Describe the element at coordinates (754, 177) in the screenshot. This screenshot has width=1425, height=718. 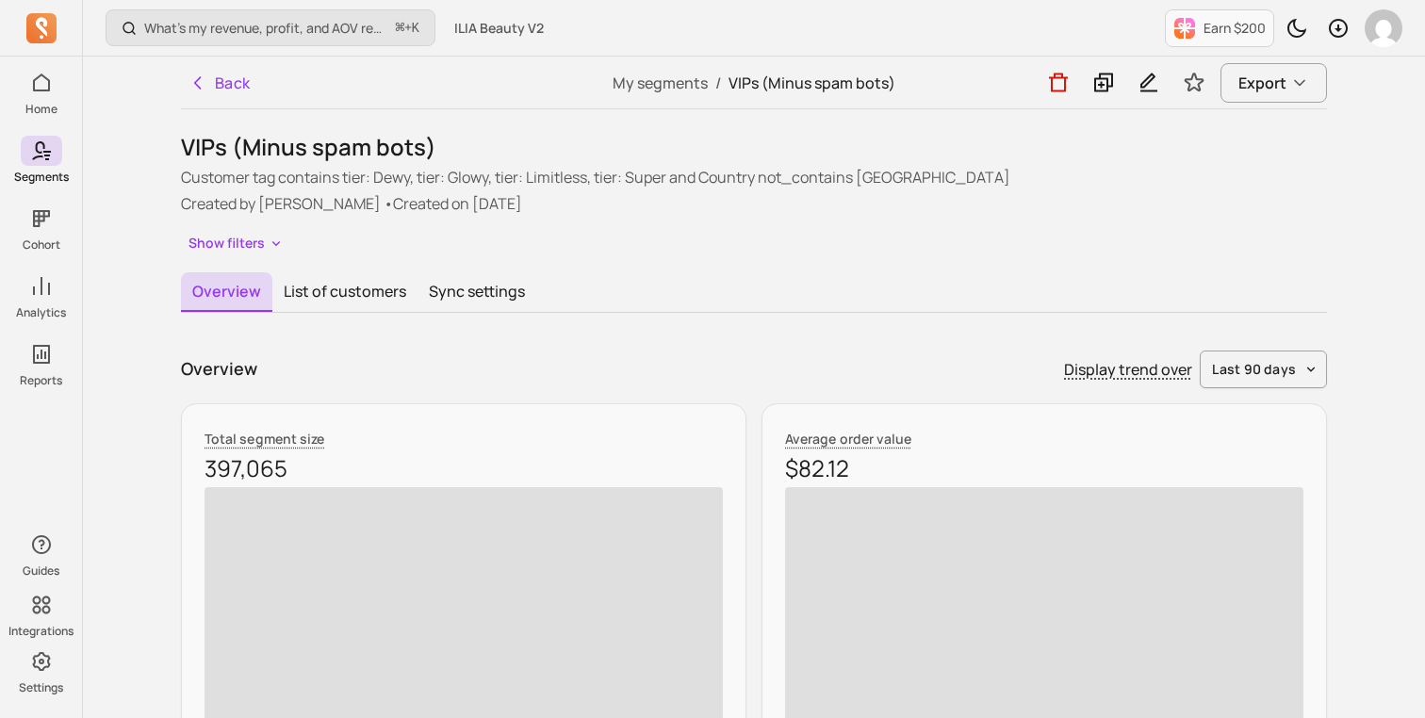
I see `p: Customer tag contains tier: Dewy, tier: Glowy, tier: Limitless, tier: Super and Country not_conta...` at that location.